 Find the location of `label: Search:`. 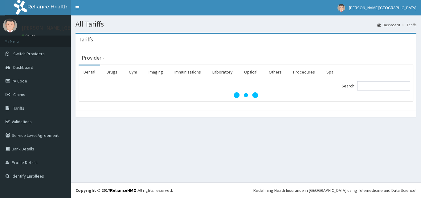

label: Search: is located at coordinates (376, 86).